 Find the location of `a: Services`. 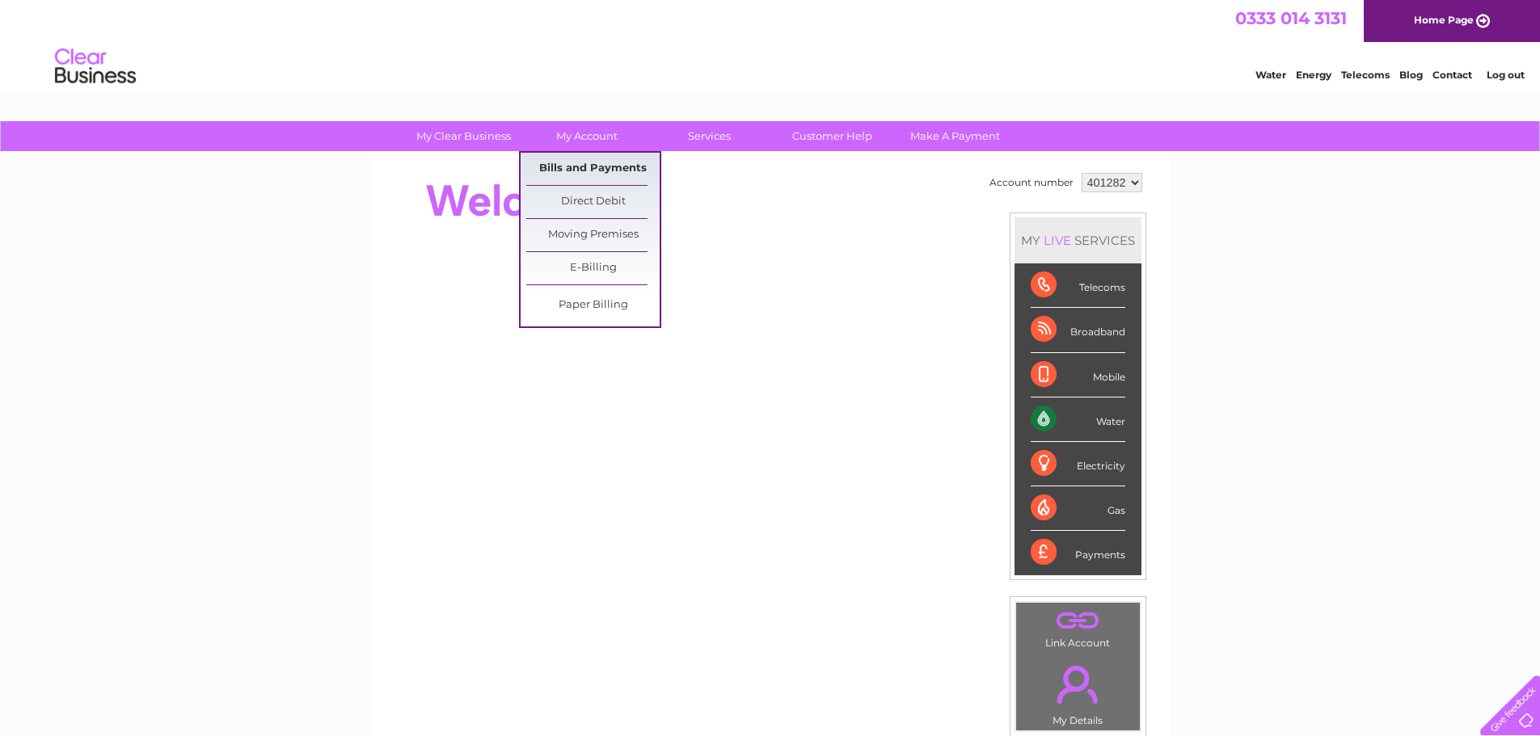

a: Services is located at coordinates (709, 136).